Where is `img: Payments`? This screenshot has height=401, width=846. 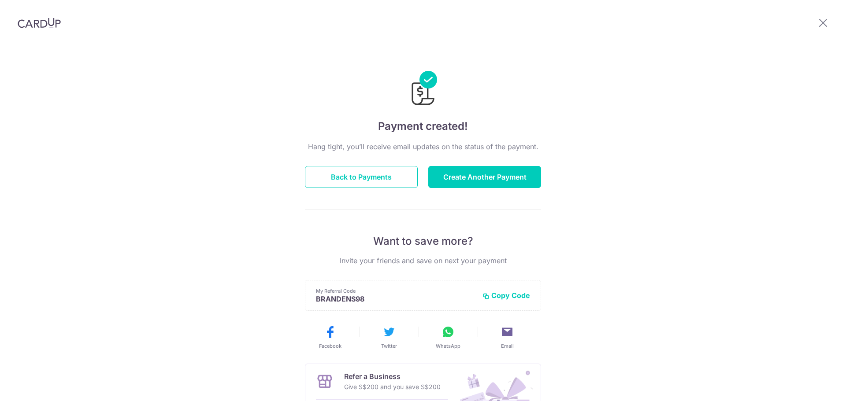 img: Payments is located at coordinates (423, 89).